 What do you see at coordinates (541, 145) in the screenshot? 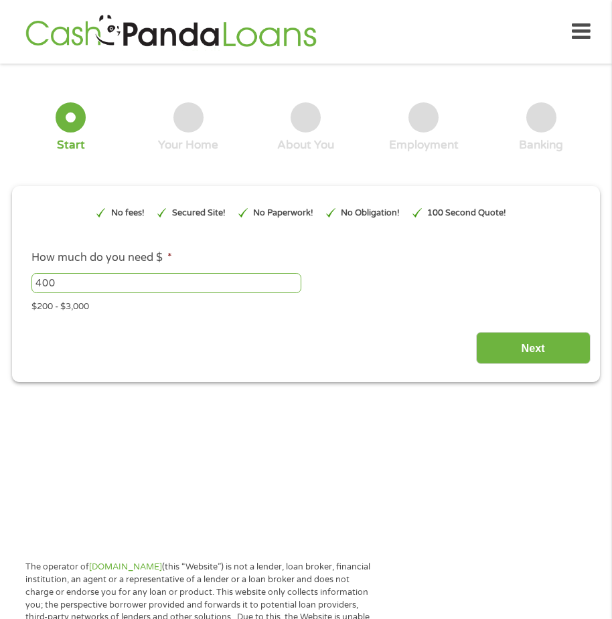
I see `div: Banking` at bounding box center [541, 145].